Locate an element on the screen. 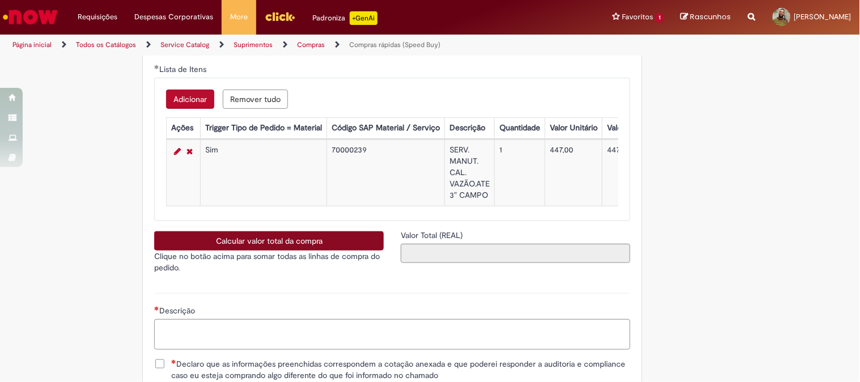  label: Somente leitura - Valor Total (REAL) is located at coordinates (432, 235).